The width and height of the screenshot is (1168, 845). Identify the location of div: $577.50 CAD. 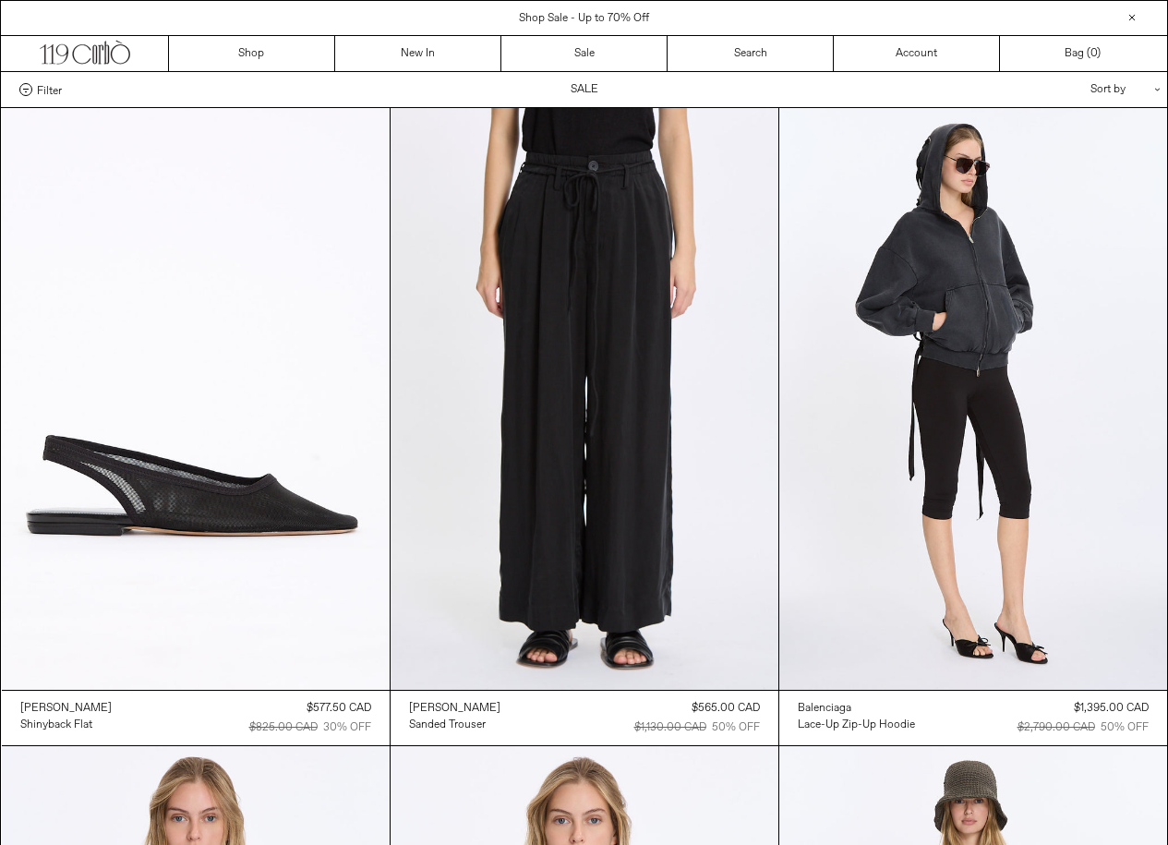
(339, 708).